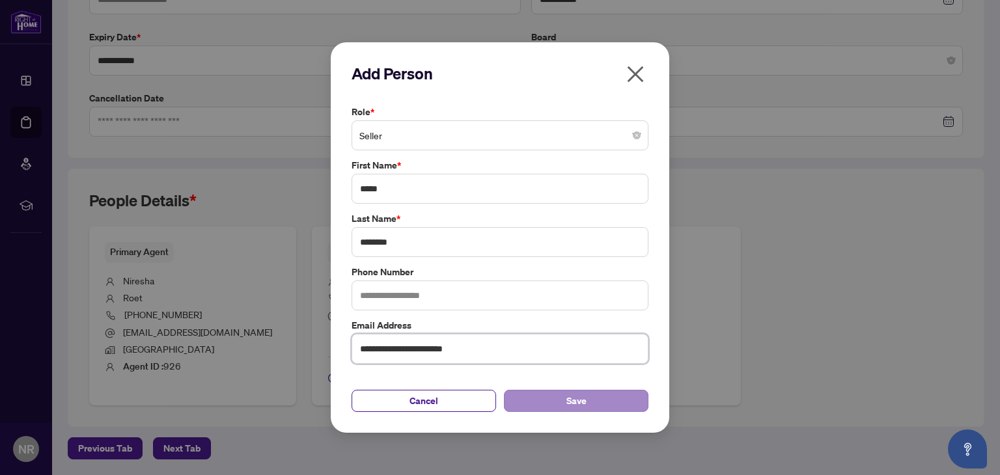  I want to click on label: Role, so click(500, 112).